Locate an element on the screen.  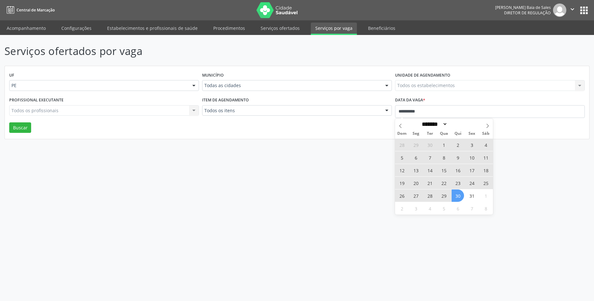
button: Buscar is located at coordinates (20, 128).